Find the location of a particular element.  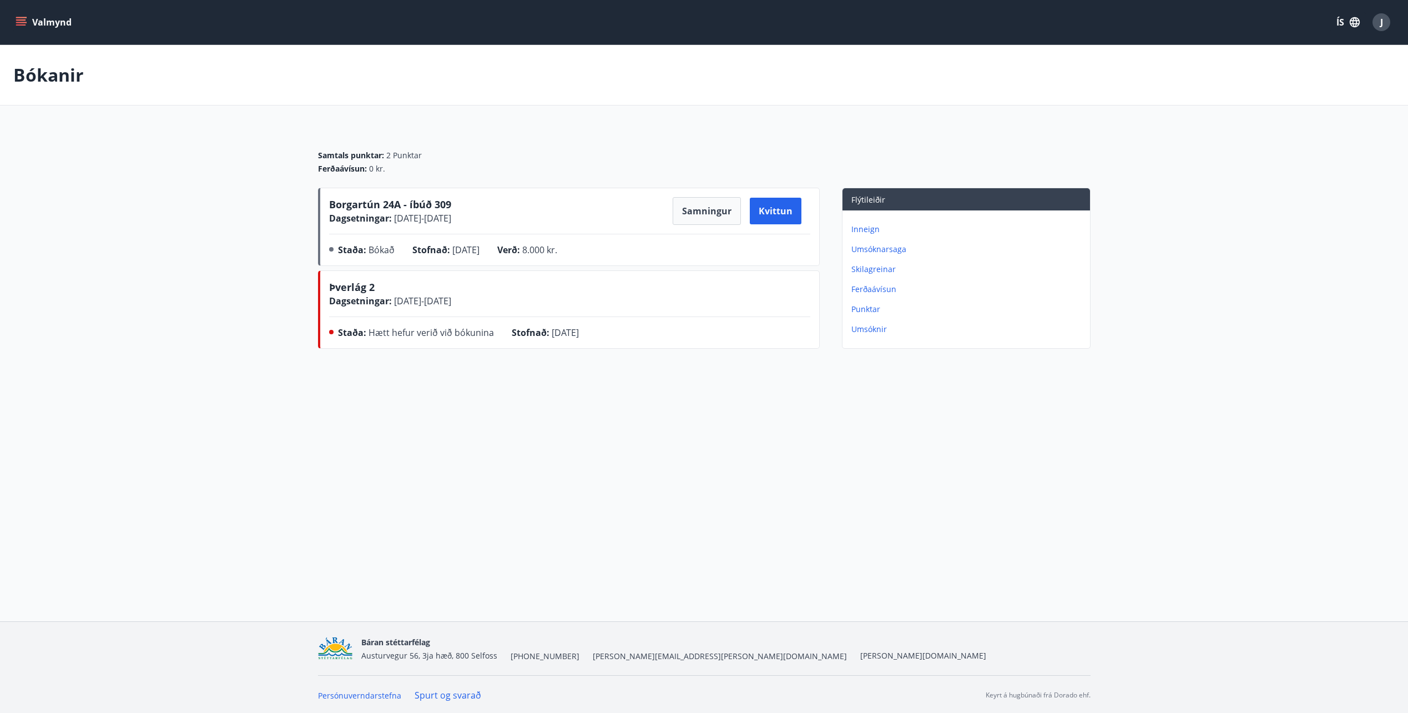

p: Bókanir is located at coordinates (48, 75).